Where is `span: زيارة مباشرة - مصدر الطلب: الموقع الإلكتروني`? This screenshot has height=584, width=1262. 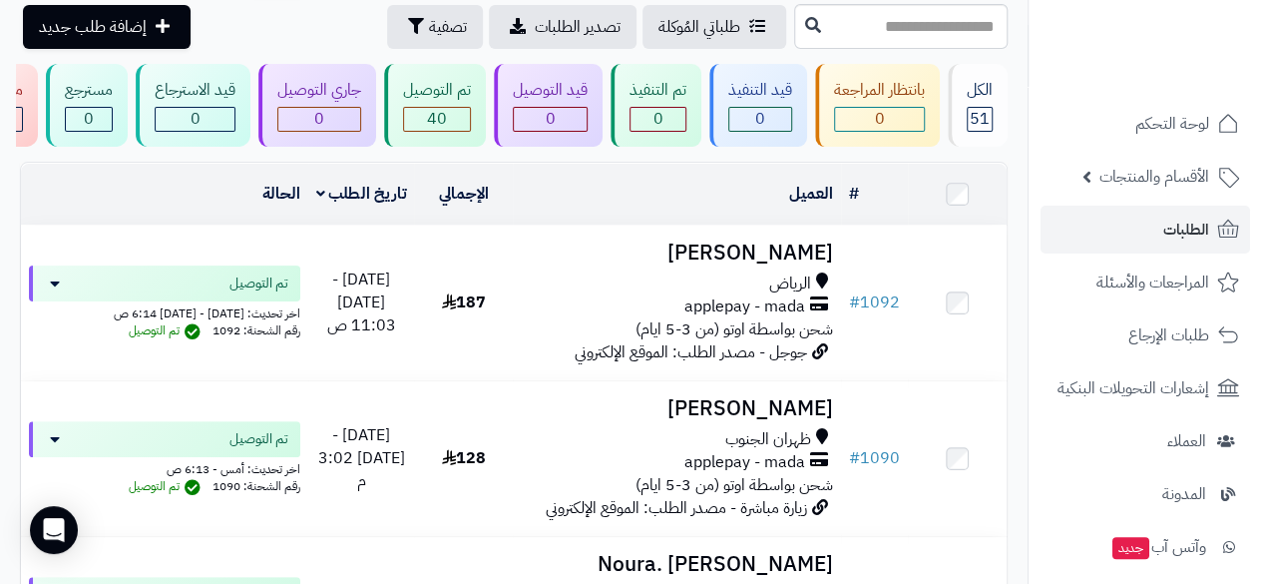 span: زيارة مباشرة - مصدر الطلب: الموقع الإلكتروني is located at coordinates (677, 508).